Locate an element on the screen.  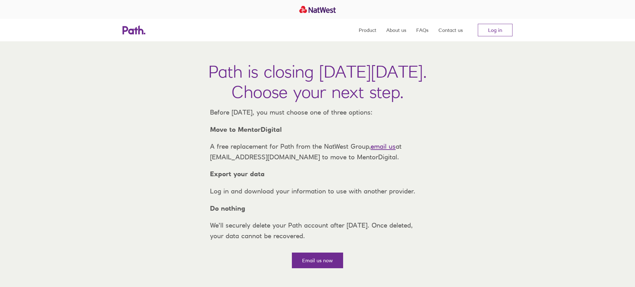
a: email us is located at coordinates (383, 146).